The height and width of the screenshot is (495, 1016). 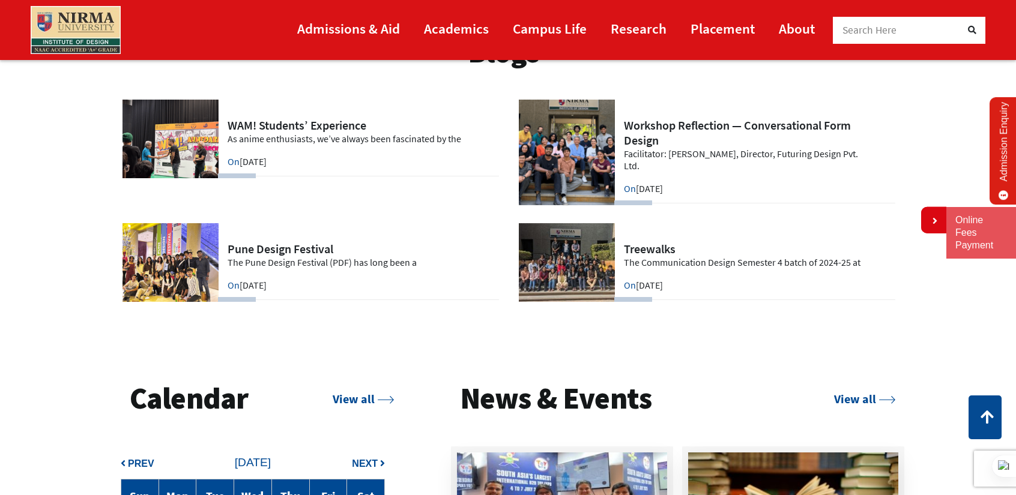 I want to click on span: Search Here, so click(x=869, y=30).